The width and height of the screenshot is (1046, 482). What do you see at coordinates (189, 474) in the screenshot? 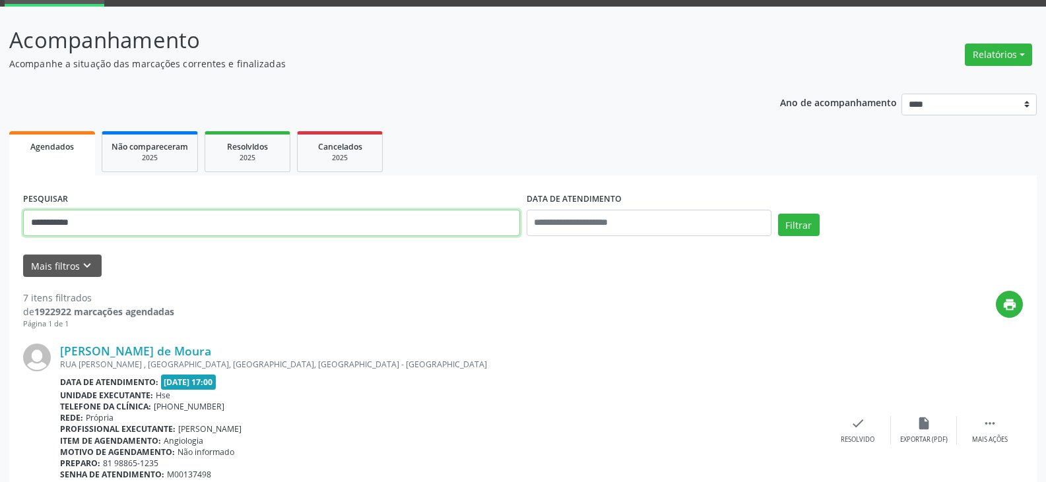
I see `span: M00137498` at bounding box center [189, 474].